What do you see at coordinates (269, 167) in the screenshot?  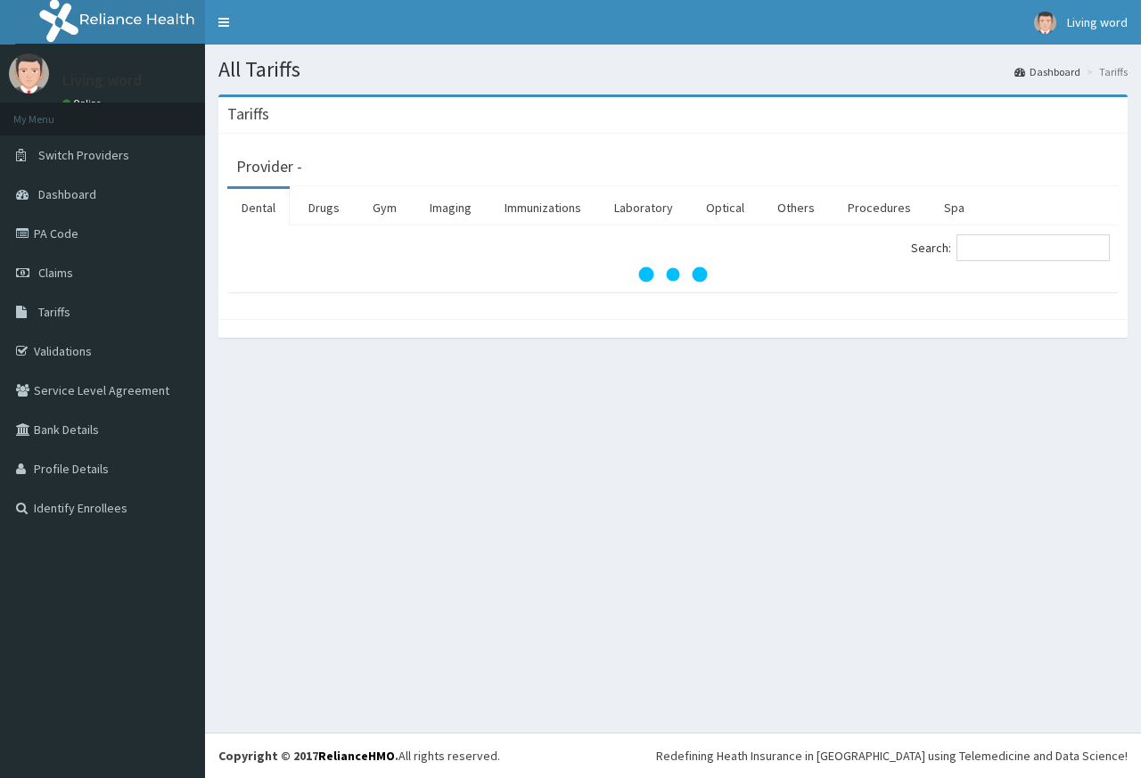 I see `h3: Provider -` at bounding box center [269, 167].